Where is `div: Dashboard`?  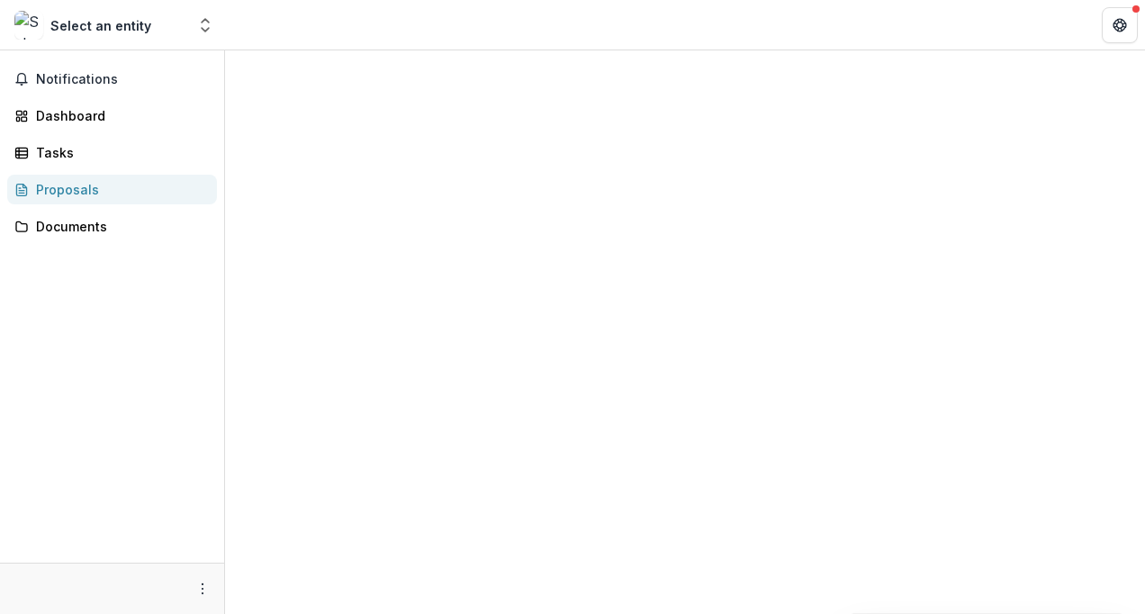 div: Dashboard is located at coordinates (119, 115).